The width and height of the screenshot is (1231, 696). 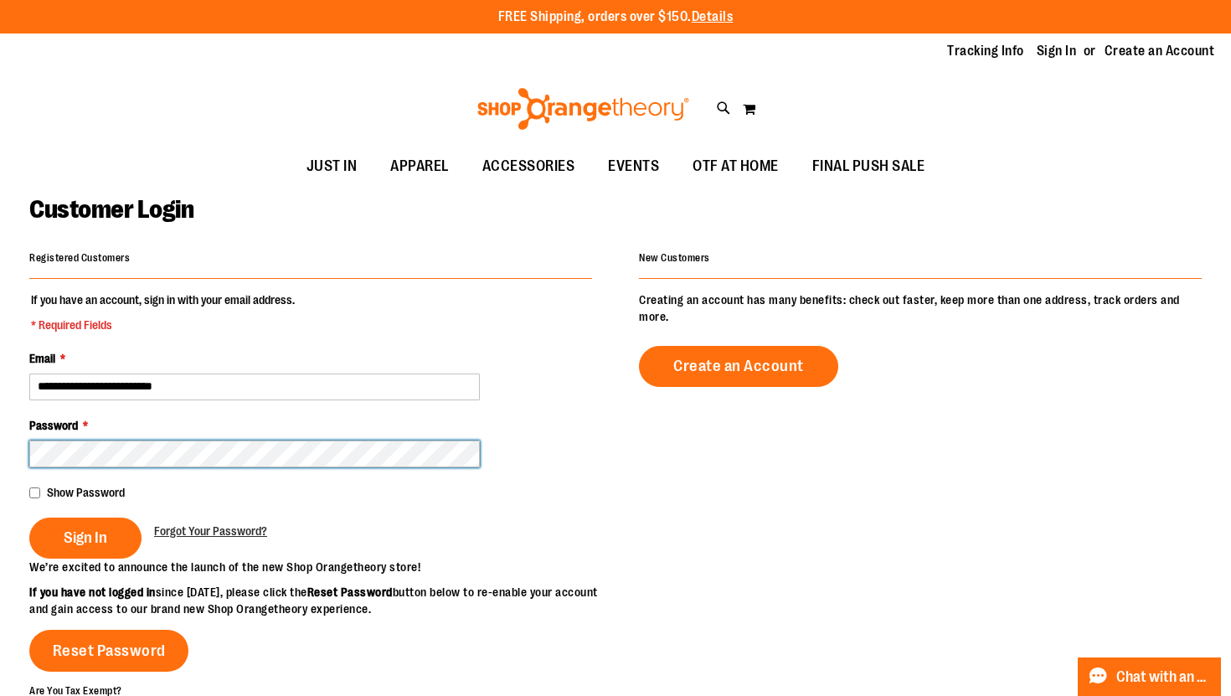 What do you see at coordinates (528, 167) in the screenshot?
I see `a: ACCESSORIES` at bounding box center [528, 167].